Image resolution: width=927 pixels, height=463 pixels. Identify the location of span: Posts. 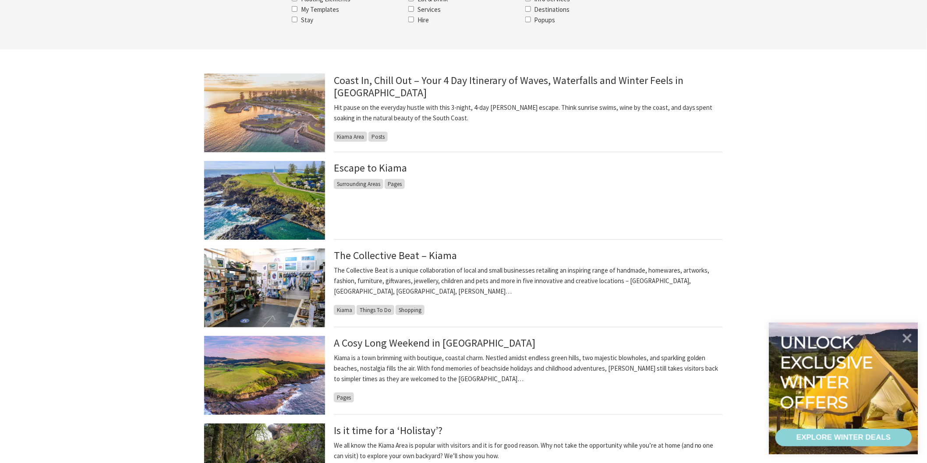
(378, 137).